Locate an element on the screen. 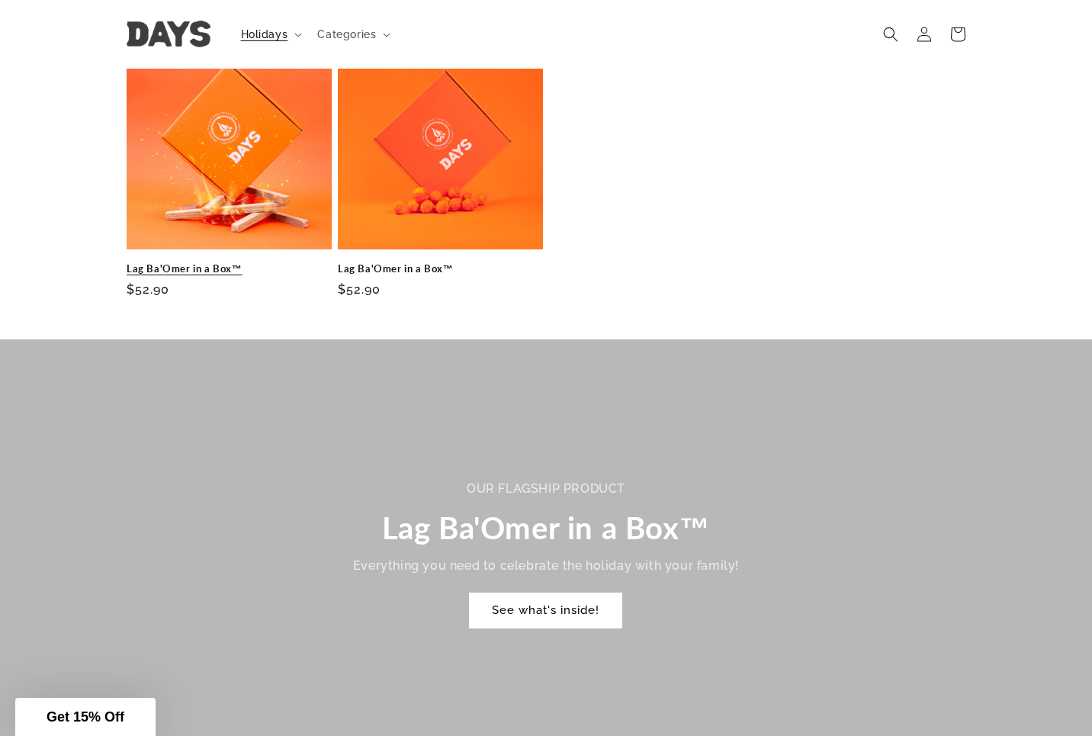 This screenshot has height=736, width=1092. img: Days United is located at coordinates (168, 34).